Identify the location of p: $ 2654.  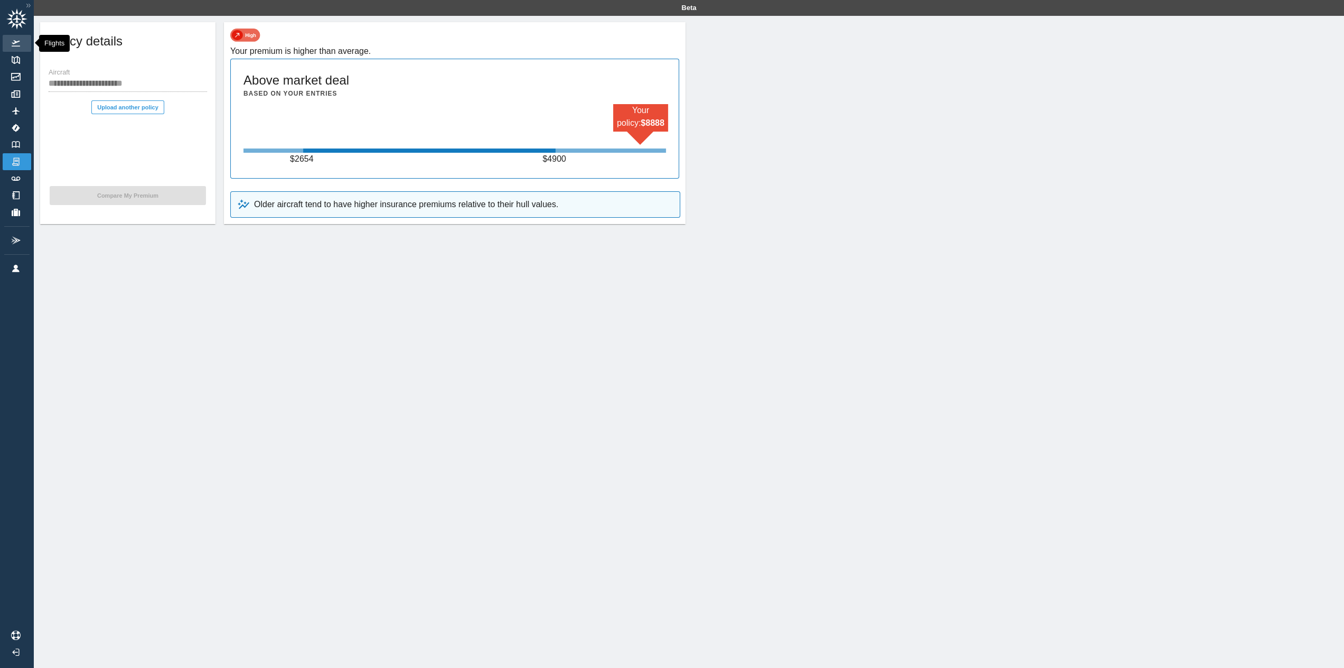
(303, 159).